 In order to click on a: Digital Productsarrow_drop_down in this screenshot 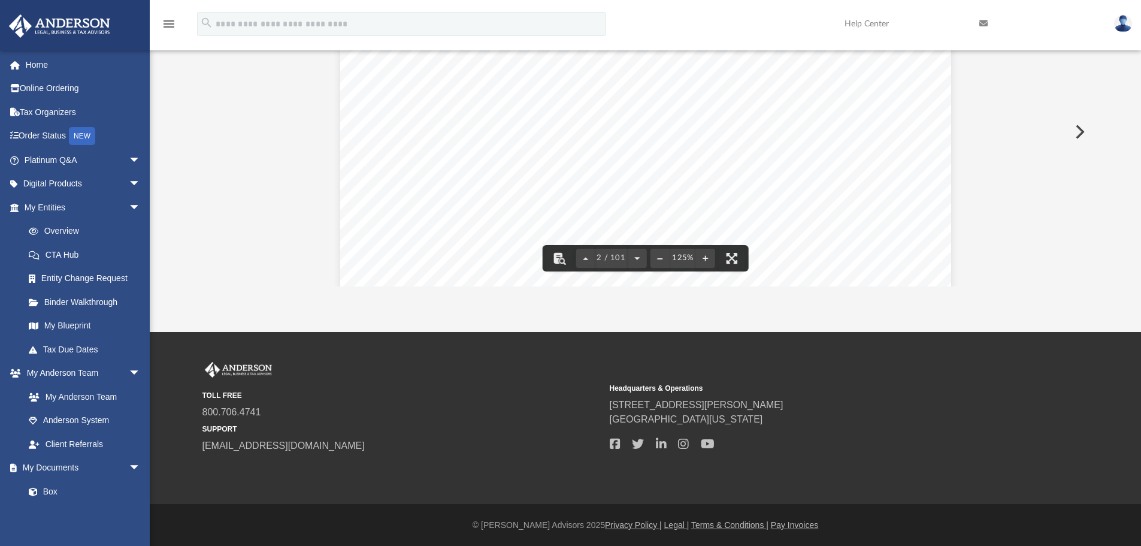, I will do `click(83, 184)`.